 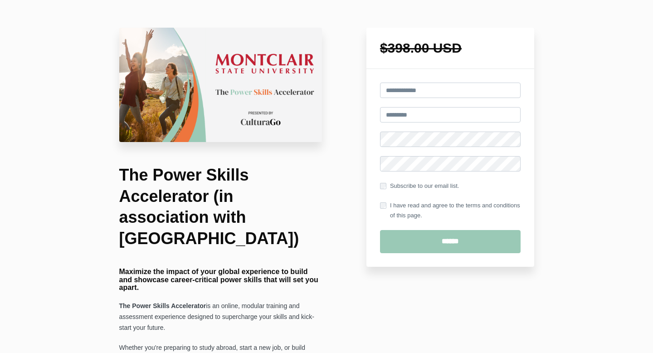 What do you see at coordinates (163, 306) in the screenshot?
I see `strong: The Power Skills Accelerator` at bounding box center [163, 306].